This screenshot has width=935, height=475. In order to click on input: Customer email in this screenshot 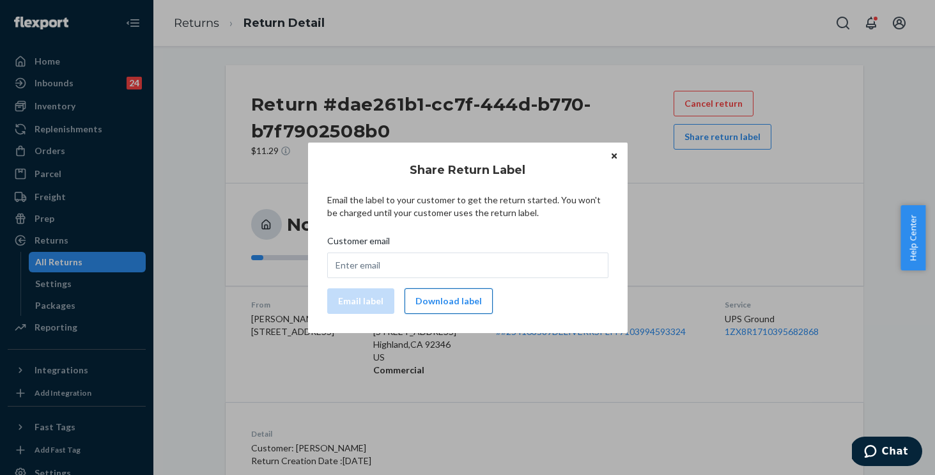, I will do `click(468, 265)`.